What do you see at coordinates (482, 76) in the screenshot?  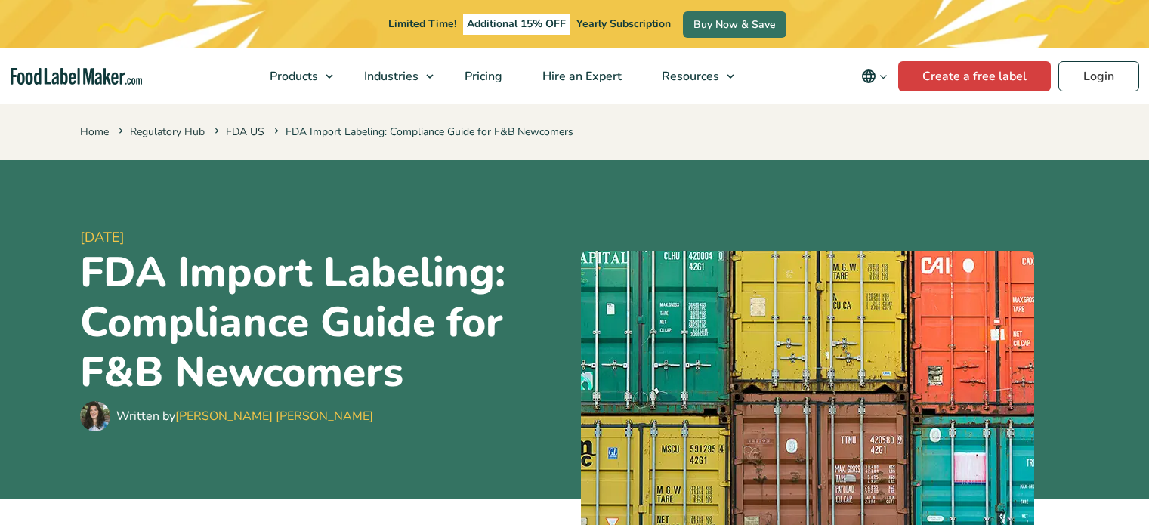 I see `a: Pricing` at bounding box center [482, 76].